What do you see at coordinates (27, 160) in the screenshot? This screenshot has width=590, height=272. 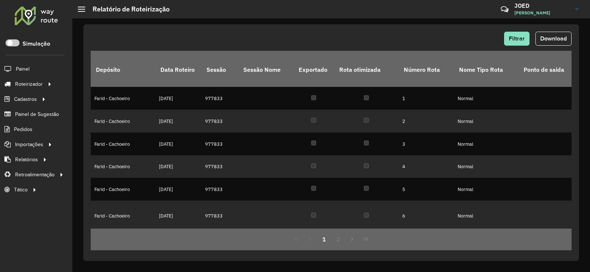 I see `font: Relatórios` at bounding box center [27, 160].